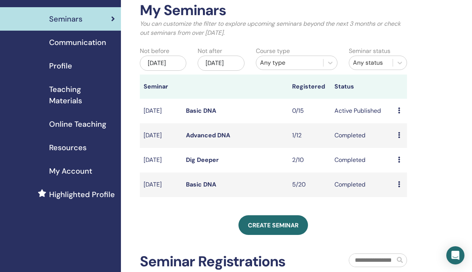  Describe the element at coordinates (60, 66) in the screenshot. I see `span: Profile` at that location.